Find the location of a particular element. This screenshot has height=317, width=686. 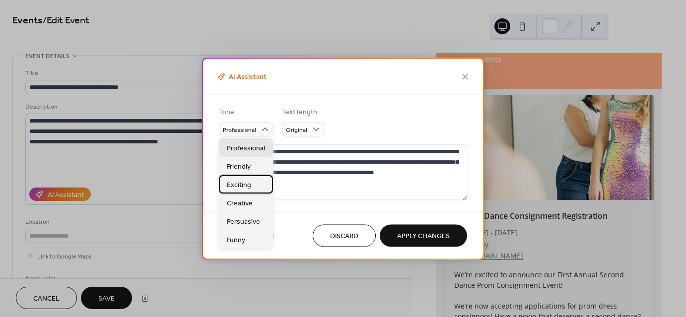

span: Funny is located at coordinates (236, 240).